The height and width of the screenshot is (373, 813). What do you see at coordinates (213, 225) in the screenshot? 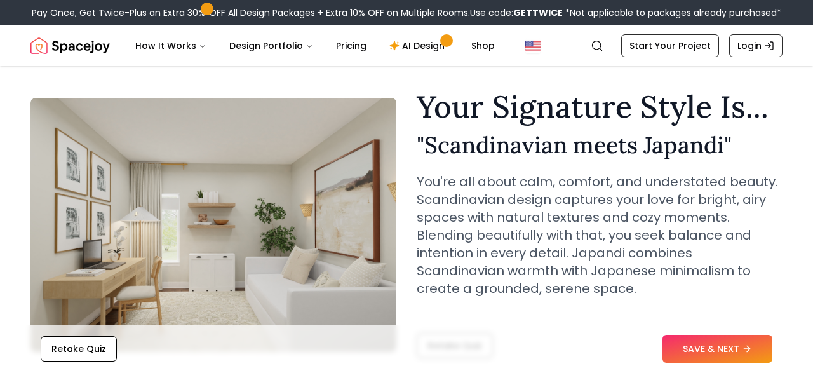
I see `img: Scandinavian meets Japandi Style Example` at bounding box center [213, 225].